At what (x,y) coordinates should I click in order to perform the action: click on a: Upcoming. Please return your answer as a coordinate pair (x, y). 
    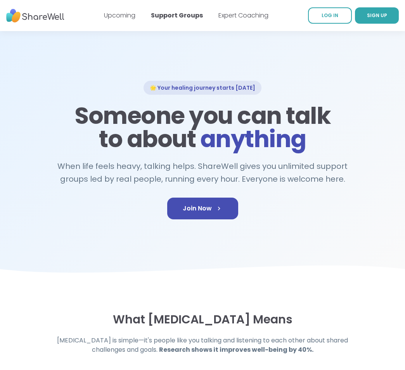
    Looking at the image, I should click on (120, 15).